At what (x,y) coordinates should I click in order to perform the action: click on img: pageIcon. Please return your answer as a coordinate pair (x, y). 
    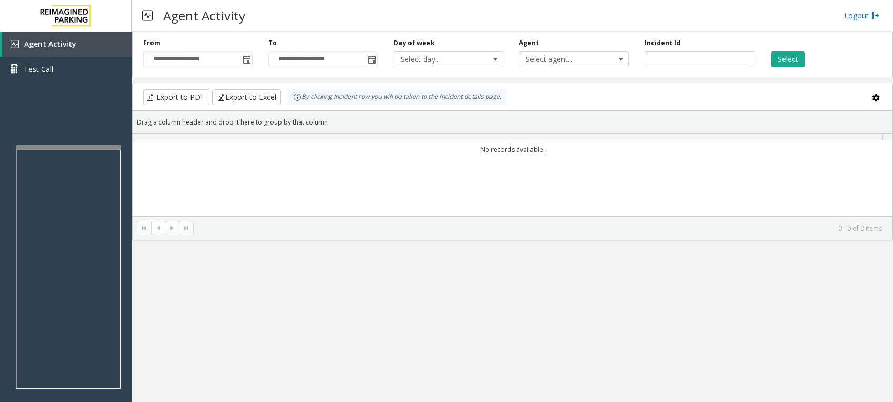
    Looking at the image, I should click on (147, 15).